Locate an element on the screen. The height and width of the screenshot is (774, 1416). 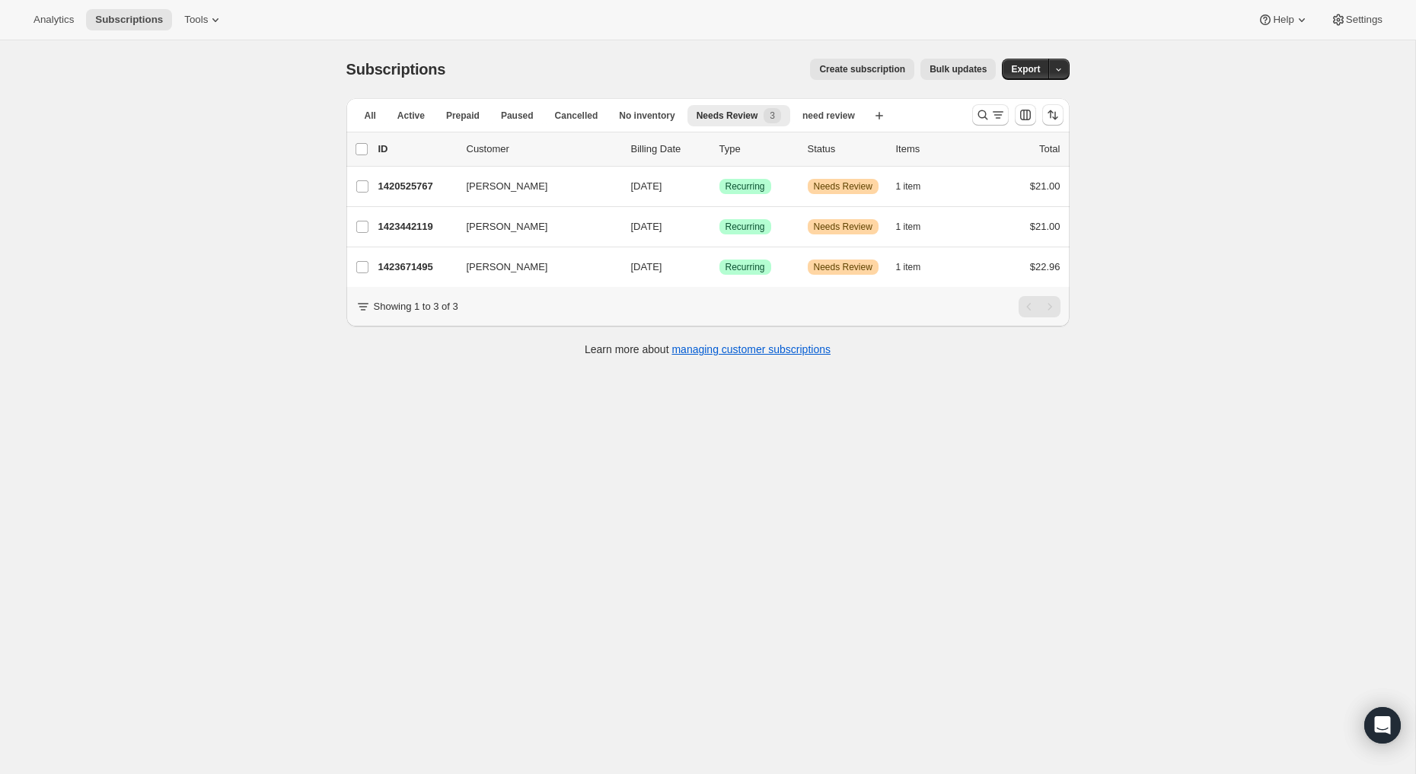
span: $22.96 is located at coordinates (1045, 266).